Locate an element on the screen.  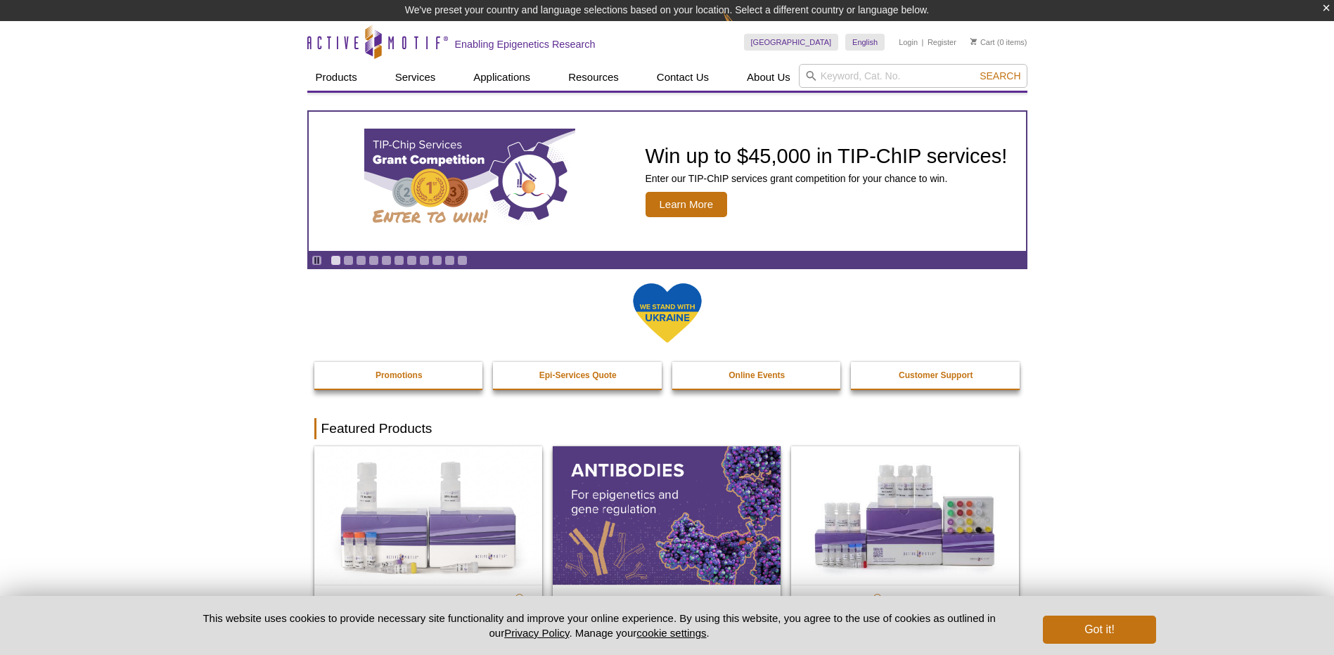
strong: Promotions is located at coordinates (399, 375).